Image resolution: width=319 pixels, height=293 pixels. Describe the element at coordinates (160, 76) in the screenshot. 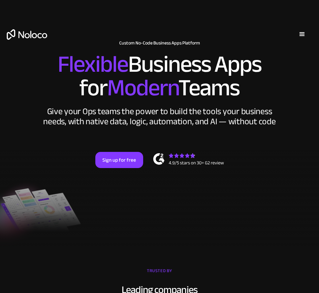

I see `h2: Business Apps for Teams` at that location.